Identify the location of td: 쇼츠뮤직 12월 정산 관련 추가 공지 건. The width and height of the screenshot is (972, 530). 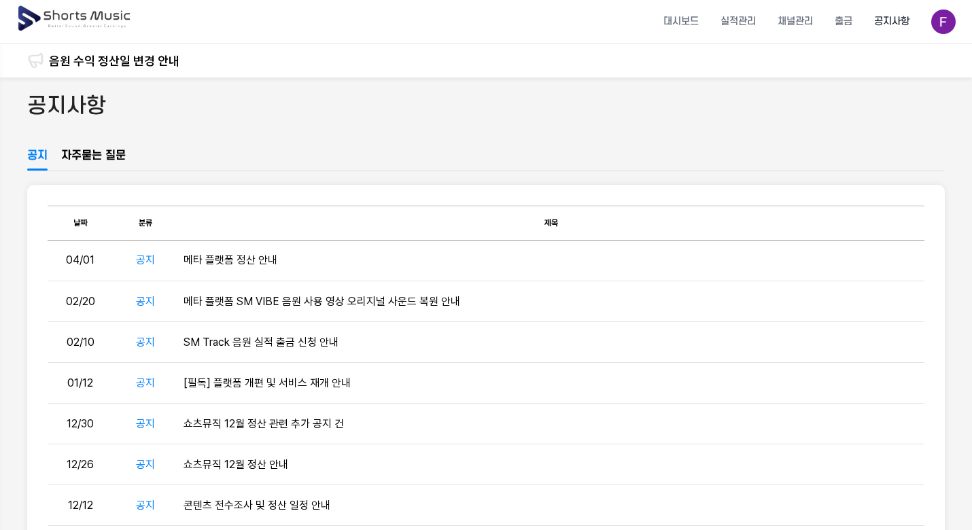
(551, 424).